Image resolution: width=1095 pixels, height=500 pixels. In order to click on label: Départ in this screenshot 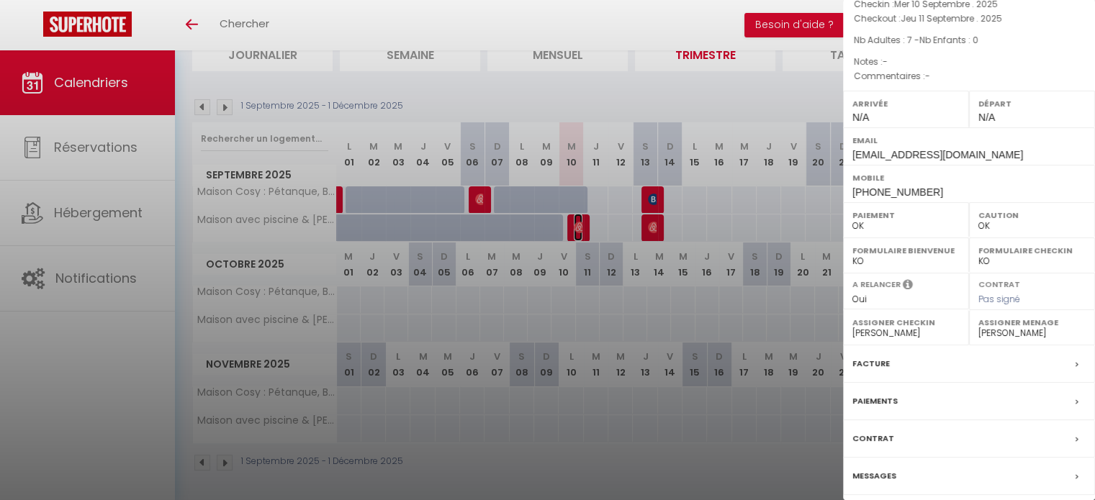, I will do `click(1031, 104)`.